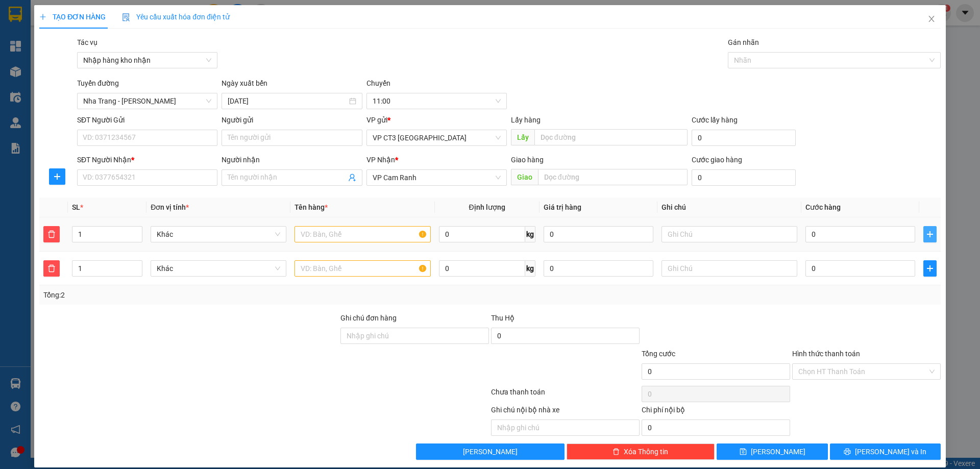  I want to click on span: close, so click(931, 19).